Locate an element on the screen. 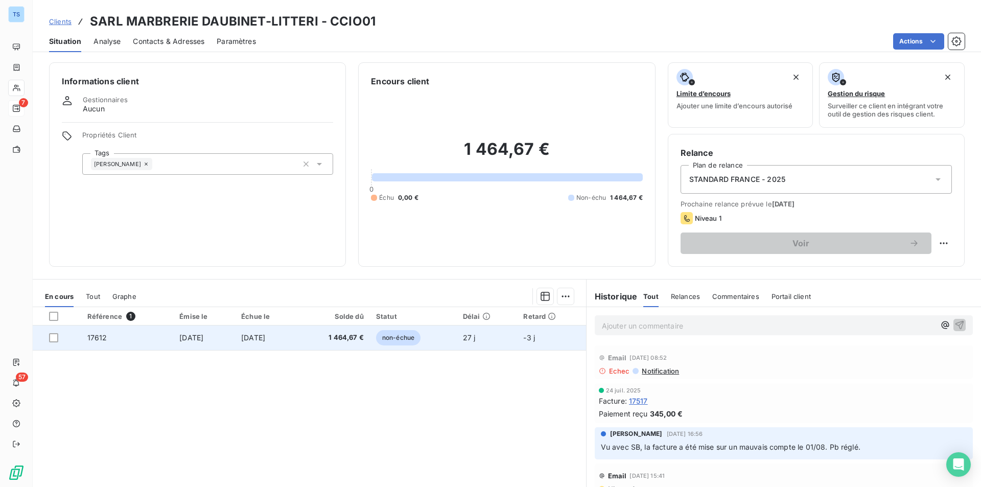 Image resolution: width=981 pixels, height=487 pixels. span: non-échue is located at coordinates (398, 338).